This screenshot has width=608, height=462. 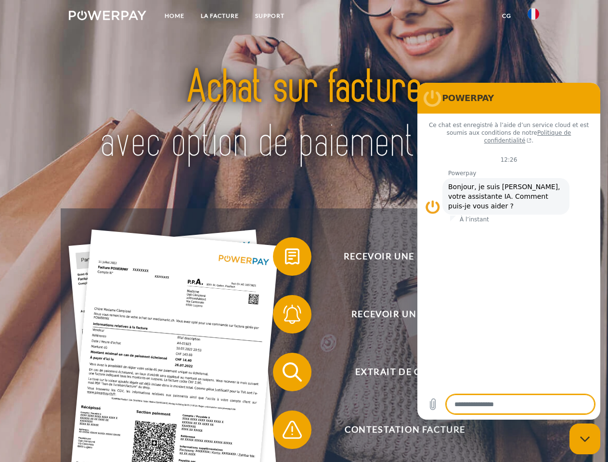 I want to click on span: Contestation Facture, so click(x=405, y=430).